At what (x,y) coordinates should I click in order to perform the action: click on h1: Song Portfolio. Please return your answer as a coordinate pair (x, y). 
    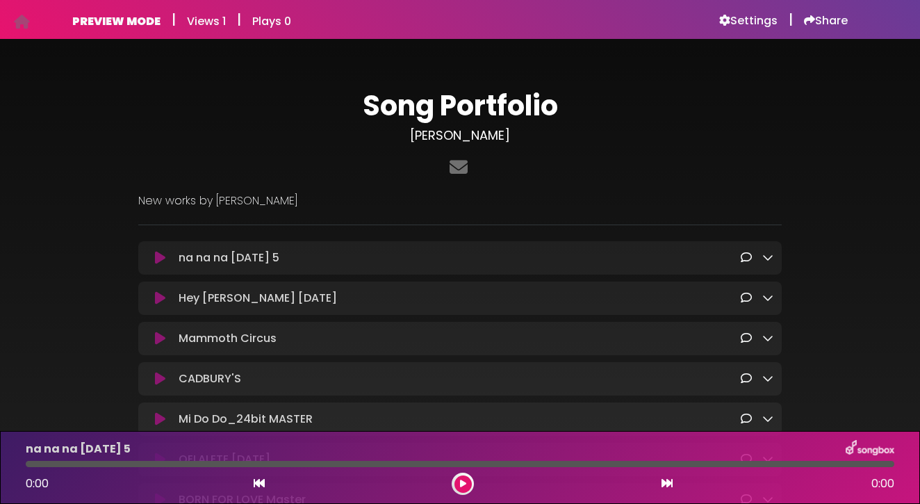
    Looking at the image, I should click on (460, 106).